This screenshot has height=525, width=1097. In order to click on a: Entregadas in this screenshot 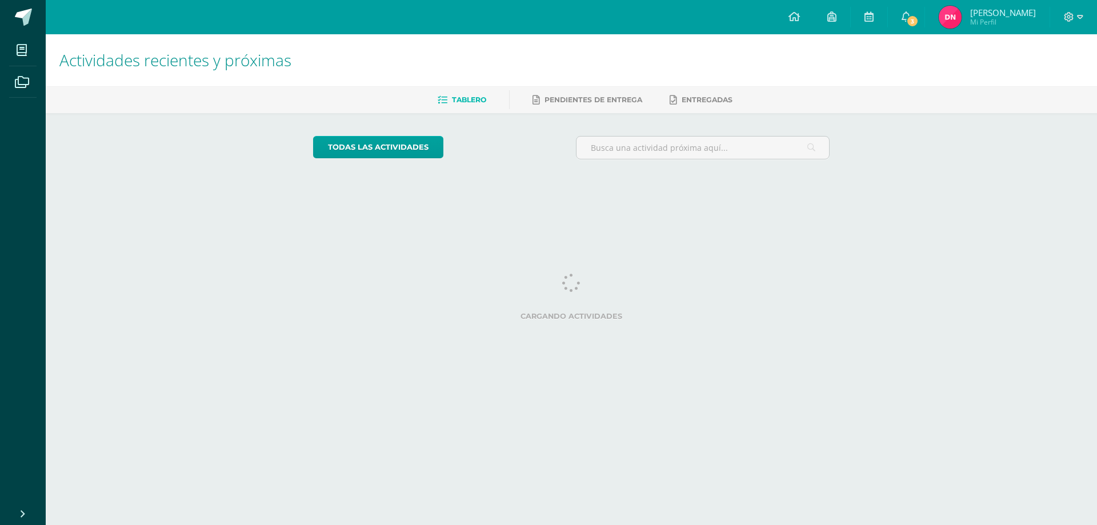, I will do `click(701, 100)`.